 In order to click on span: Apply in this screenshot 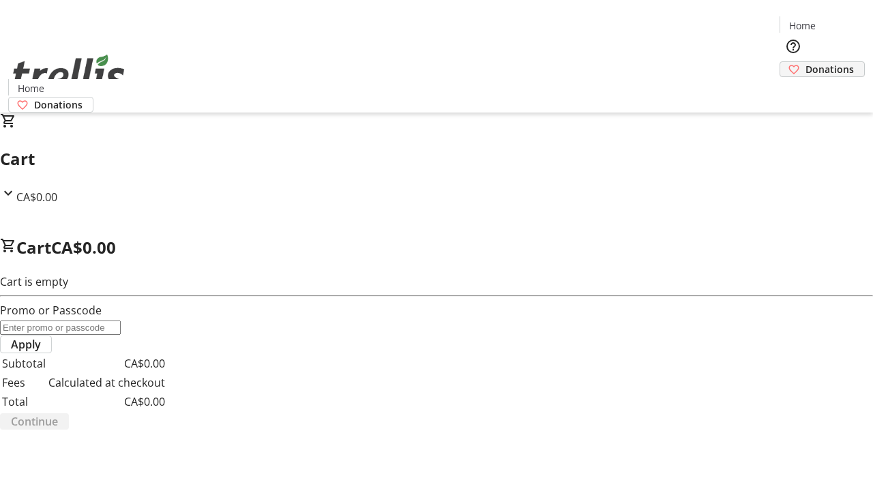, I will do `click(26, 344)`.